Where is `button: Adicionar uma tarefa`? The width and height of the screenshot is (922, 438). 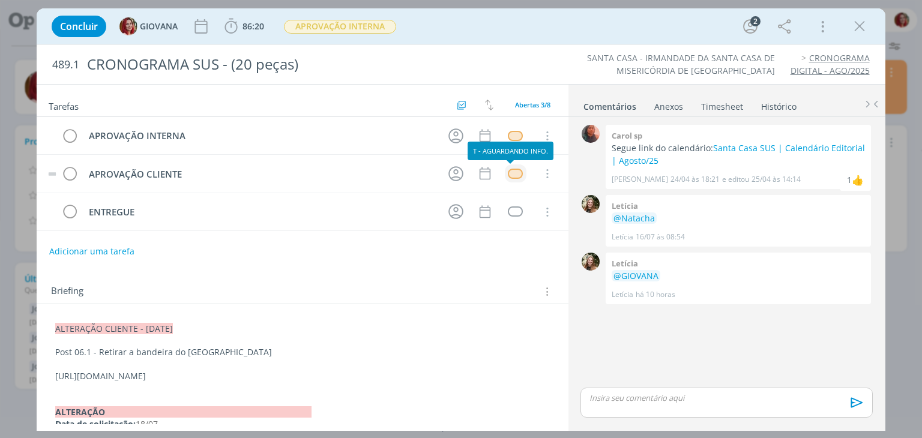 button: Adicionar uma tarefa is located at coordinates (92, 251).